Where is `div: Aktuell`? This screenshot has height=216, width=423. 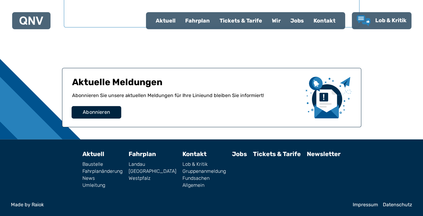
div: Aktuell is located at coordinates (166, 21).